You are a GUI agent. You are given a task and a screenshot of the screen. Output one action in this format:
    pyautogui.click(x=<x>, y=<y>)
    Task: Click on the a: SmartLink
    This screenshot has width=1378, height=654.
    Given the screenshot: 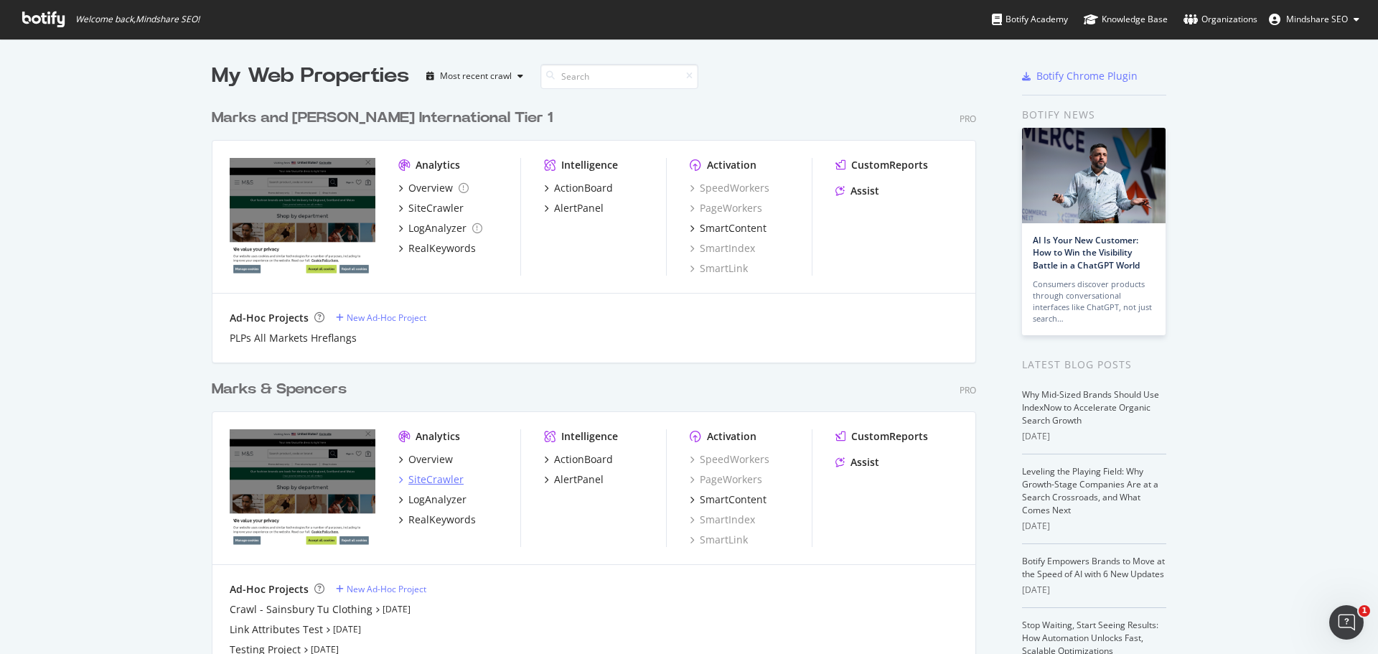 What is the action you would take?
    pyautogui.click(x=718, y=540)
    